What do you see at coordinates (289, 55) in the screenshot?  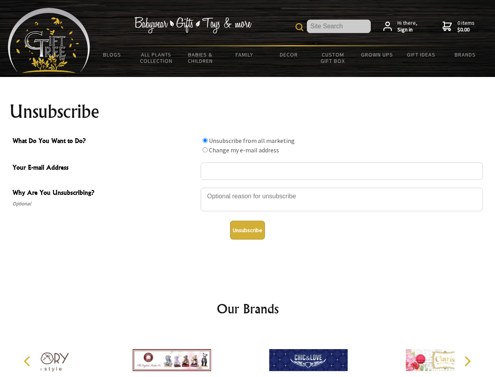 I see `a: Decor` at bounding box center [289, 55].